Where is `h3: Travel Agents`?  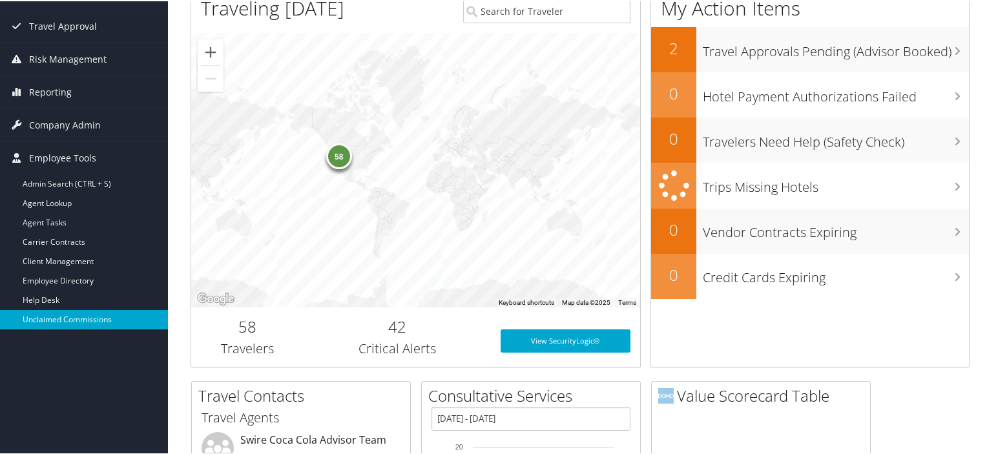 h3: Travel Agents is located at coordinates (301, 417).